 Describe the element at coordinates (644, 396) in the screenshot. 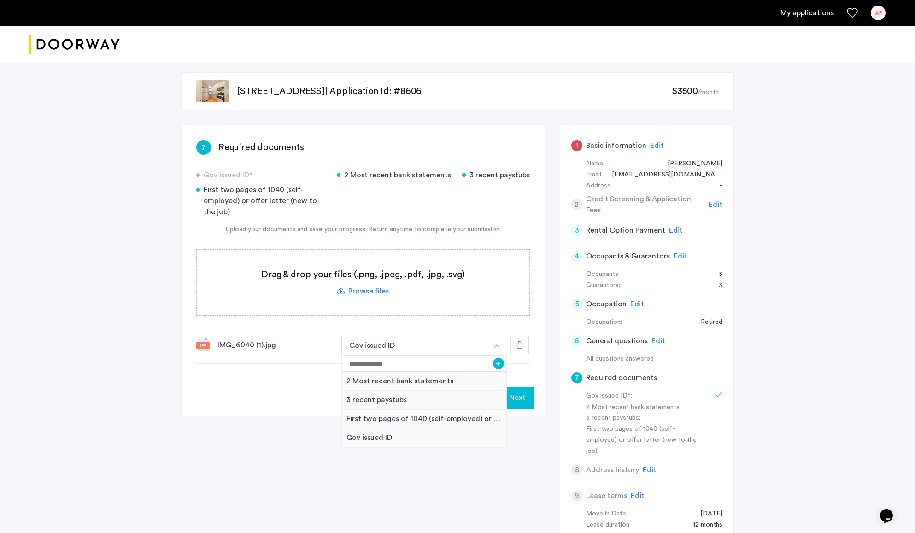

I see `div: Gov issued ID*:` at that location.